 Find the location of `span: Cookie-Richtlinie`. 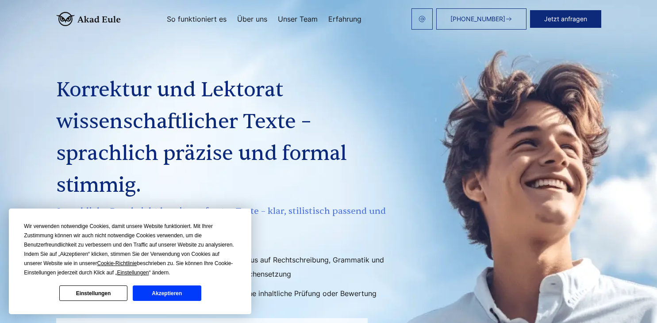

span: Cookie-Richtlinie is located at coordinates (117, 264).